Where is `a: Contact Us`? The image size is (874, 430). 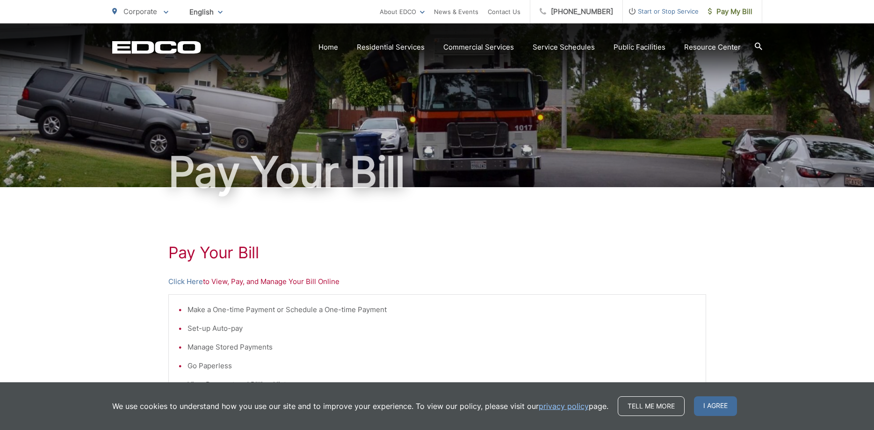 a: Contact Us is located at coordinates (504, 12).